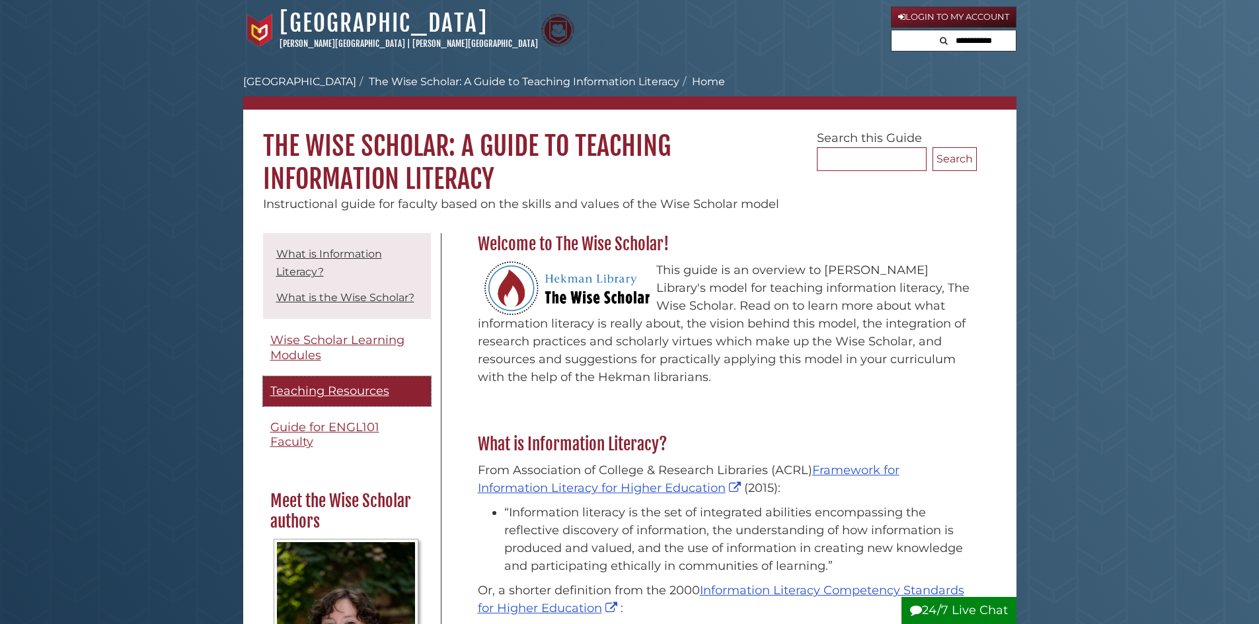 This screenshot has width=1259, height=624. Describe the element at coordinates (347, 348) in the screenshot. I see `a: Wise Scholar Learning Modules` at that location.